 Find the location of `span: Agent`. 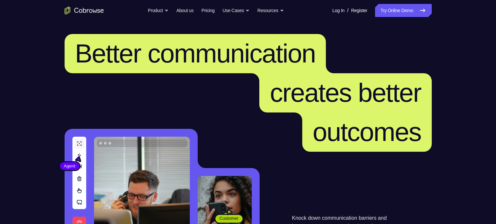

span: Agent is located at coordinates (69, 166).